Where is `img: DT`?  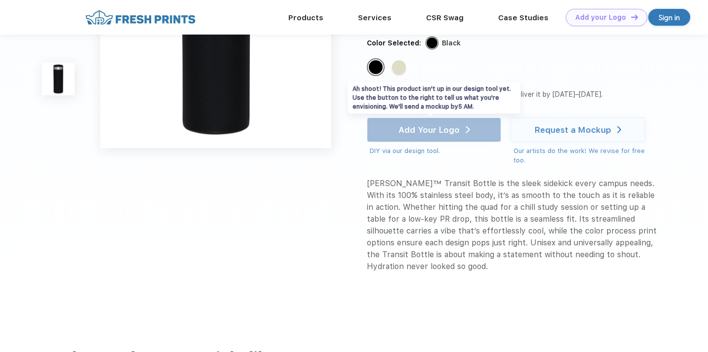
img: DT is located at coordinates (635, 17).